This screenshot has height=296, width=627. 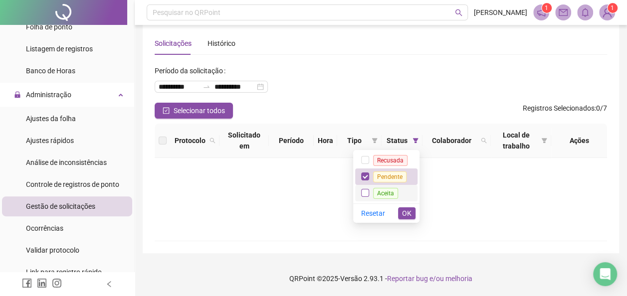 I want to click on span: Ajustes rápidos, so click(x=50, y=141).